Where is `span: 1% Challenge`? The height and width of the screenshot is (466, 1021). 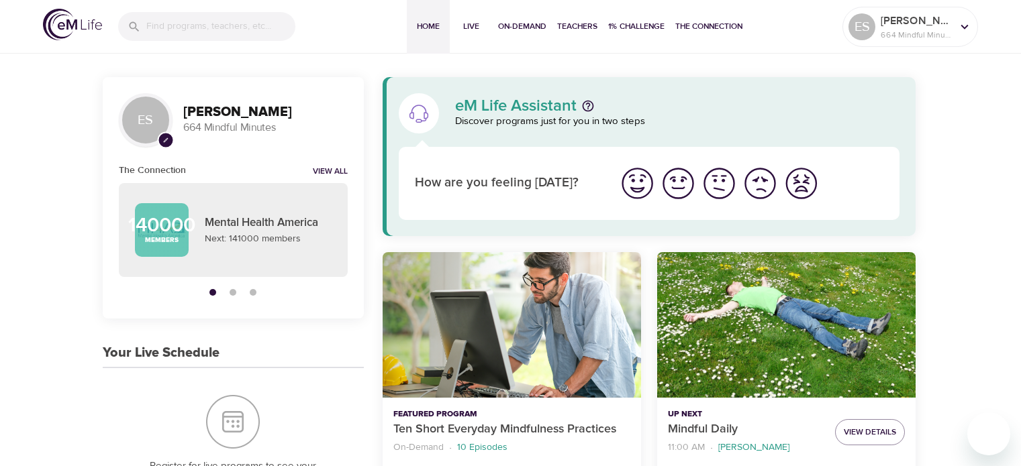 span: 1% Challenge is located at coordinates (636, 26).